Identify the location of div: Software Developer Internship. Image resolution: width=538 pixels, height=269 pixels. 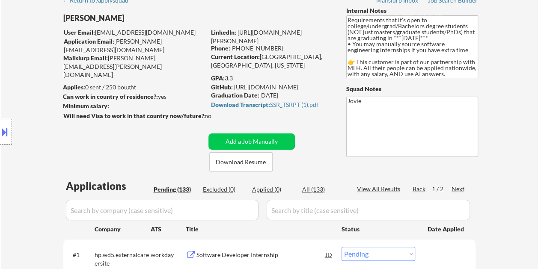
(261, 255).